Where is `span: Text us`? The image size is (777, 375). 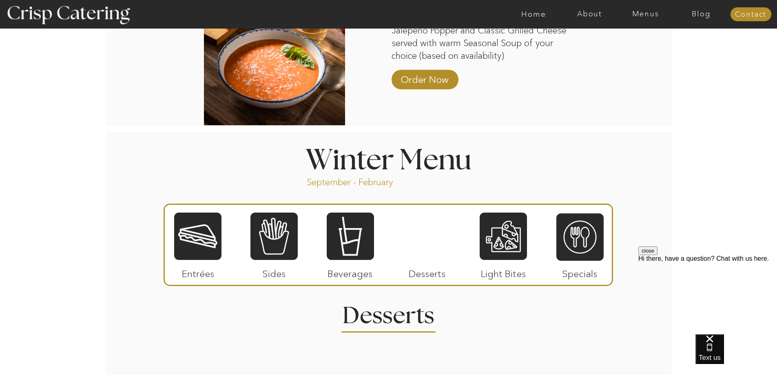 span: Text us is located at coordinates (14, 23).